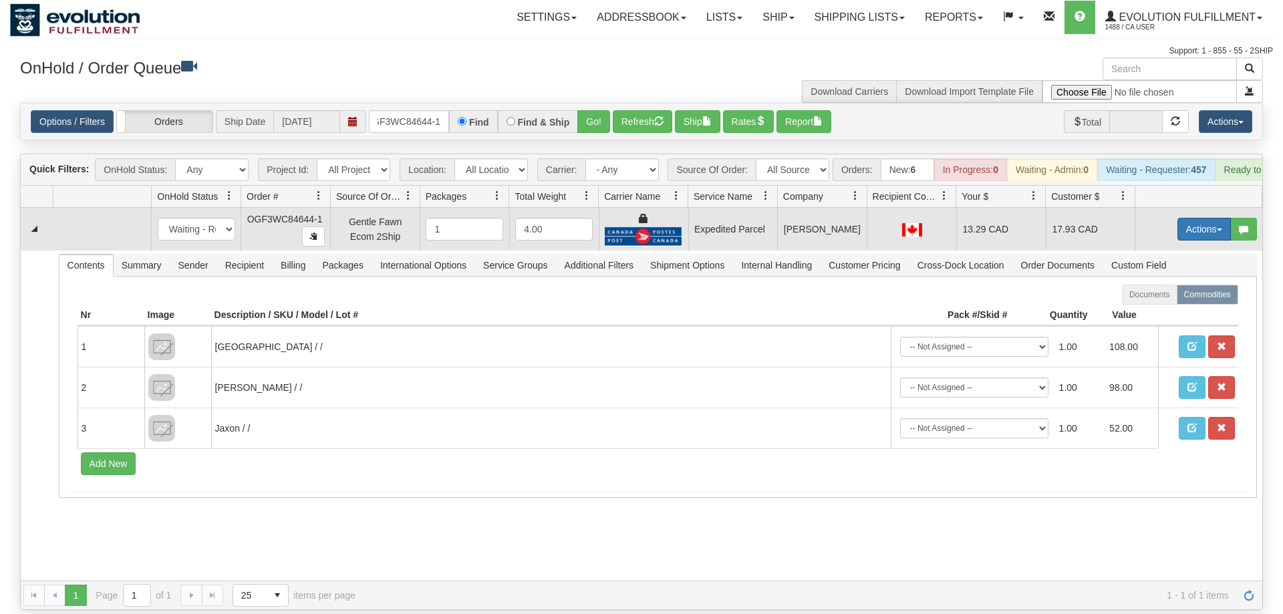 The width and height of the screenshot is (1283, 614). I want to click on span: Page of 1, so click(134, 595).